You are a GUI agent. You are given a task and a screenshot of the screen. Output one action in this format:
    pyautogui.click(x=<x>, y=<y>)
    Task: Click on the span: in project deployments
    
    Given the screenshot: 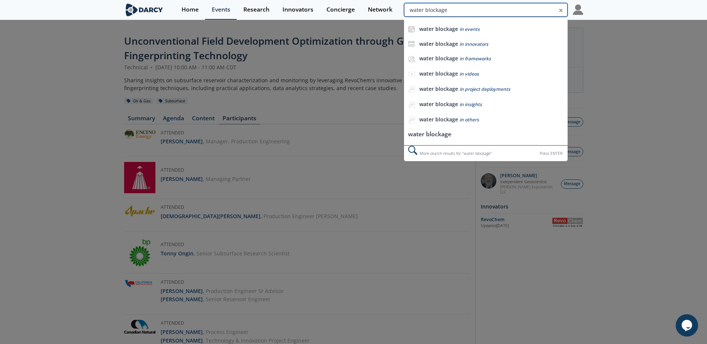 What is the action you would take?
    pyautogui.click(x=485, y=89)
    